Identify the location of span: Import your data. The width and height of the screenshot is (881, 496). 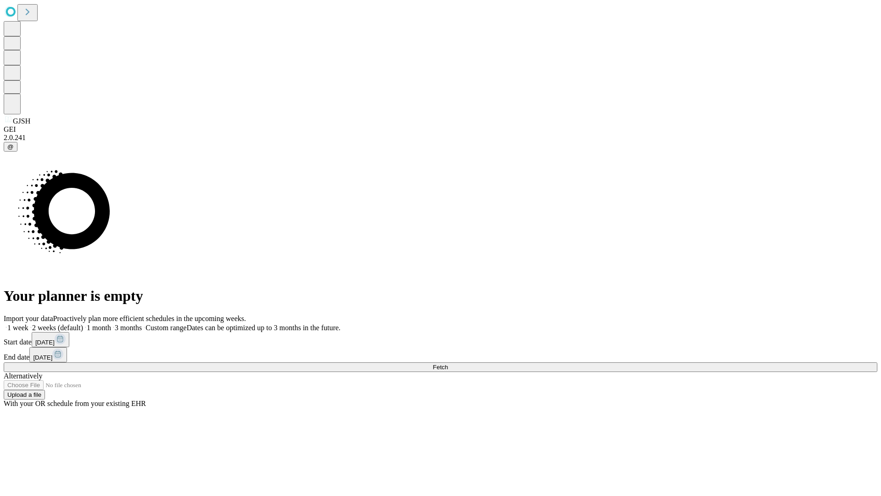
(28, 318).